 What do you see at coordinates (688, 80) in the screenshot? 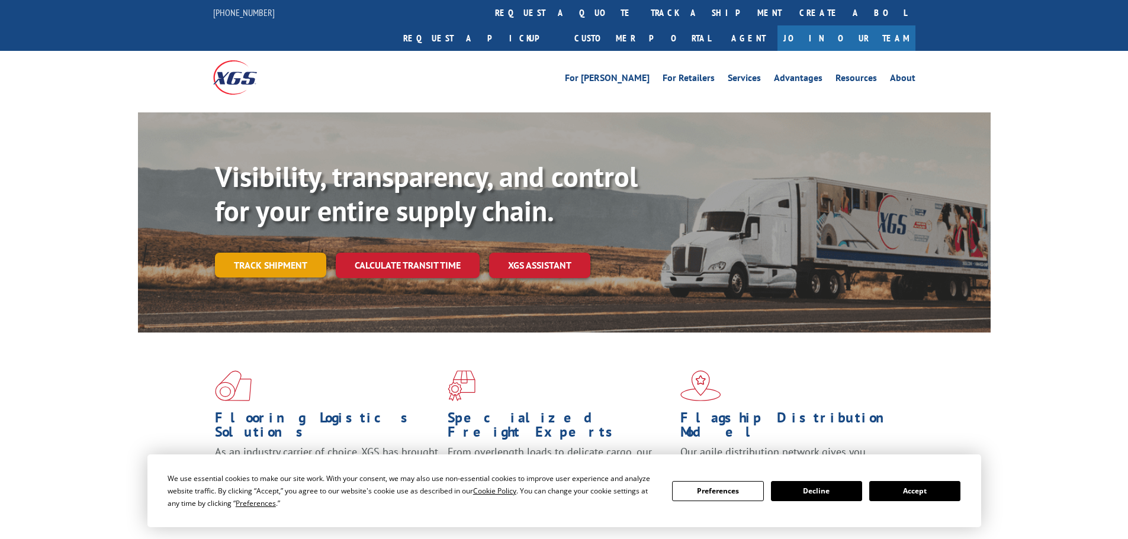
I see `a: For Retailers` at bounding box center [688, 80].